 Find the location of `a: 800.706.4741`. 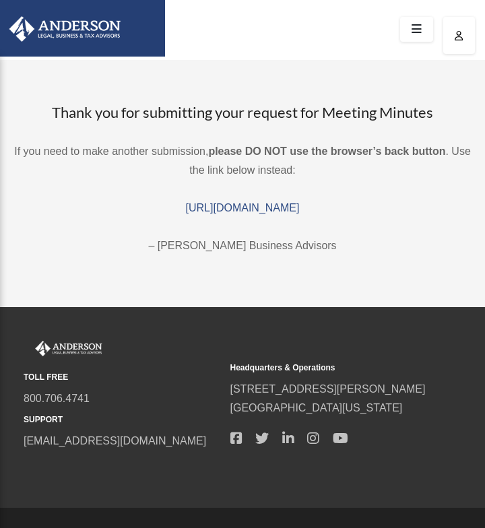

a: 800.706.4741 is located at coordinates (57, 398).